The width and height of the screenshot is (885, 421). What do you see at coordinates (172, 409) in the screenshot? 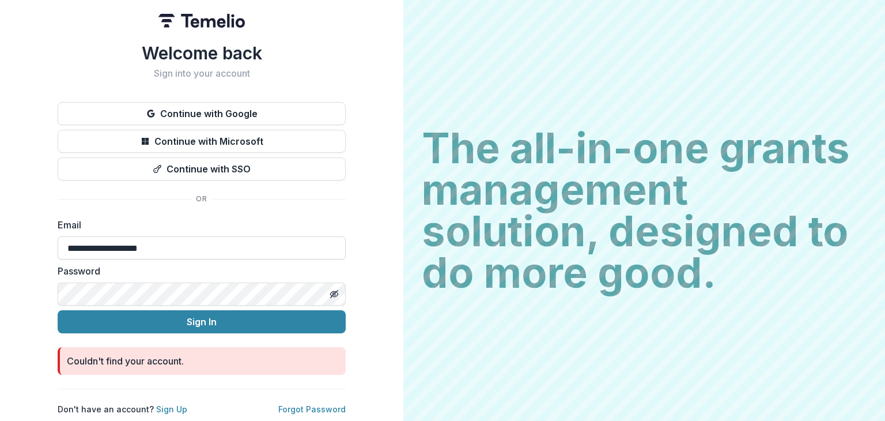
I see `a: Sign Up` at bounding box center [172, 409].